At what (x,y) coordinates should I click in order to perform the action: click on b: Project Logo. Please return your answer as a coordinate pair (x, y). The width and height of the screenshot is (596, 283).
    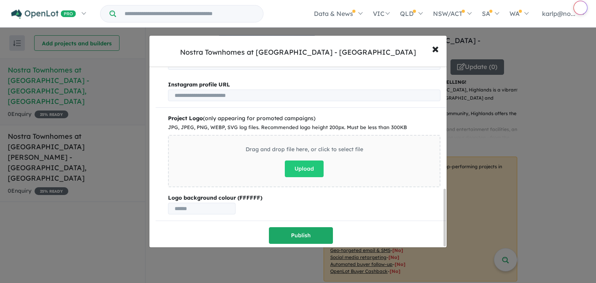
    Looking at the image, I should click on (186, 118).